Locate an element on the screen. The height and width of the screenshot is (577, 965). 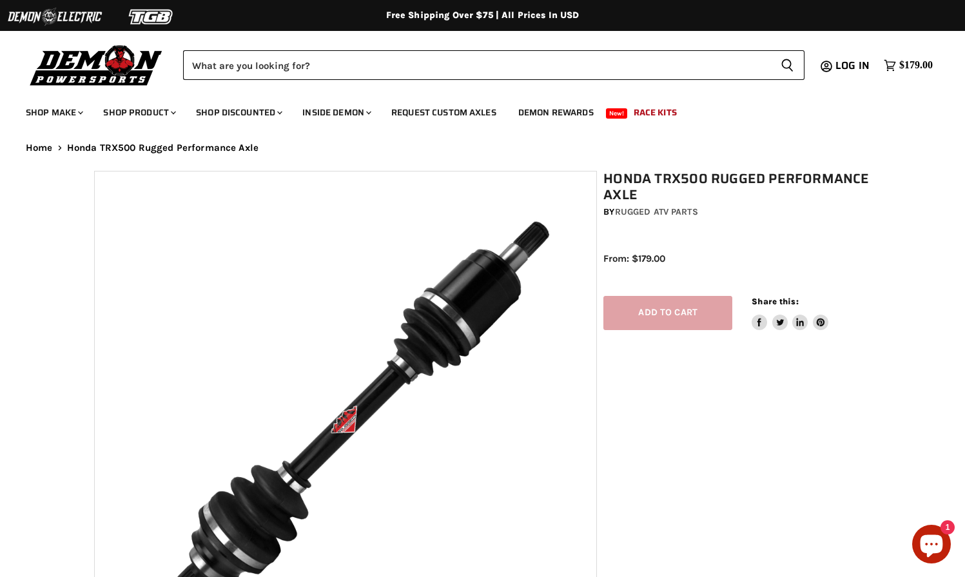
img: Demon Powersports is located at coordinates (96, 64).